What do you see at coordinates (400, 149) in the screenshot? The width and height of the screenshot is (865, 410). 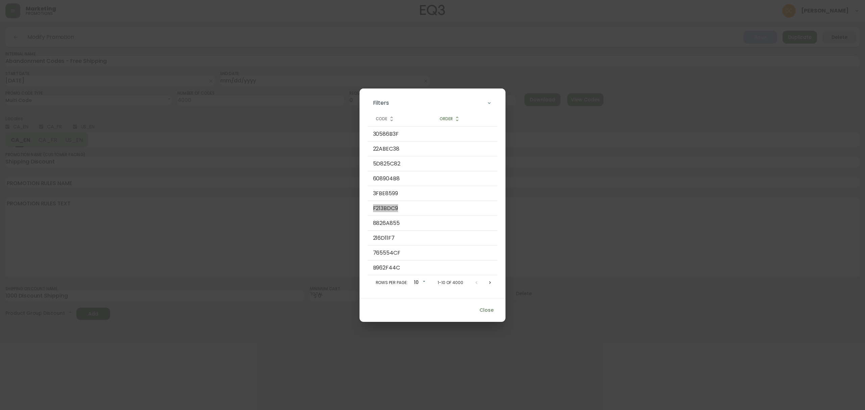 I see `td: 22ABEC38` at bounding box center [400, 149].